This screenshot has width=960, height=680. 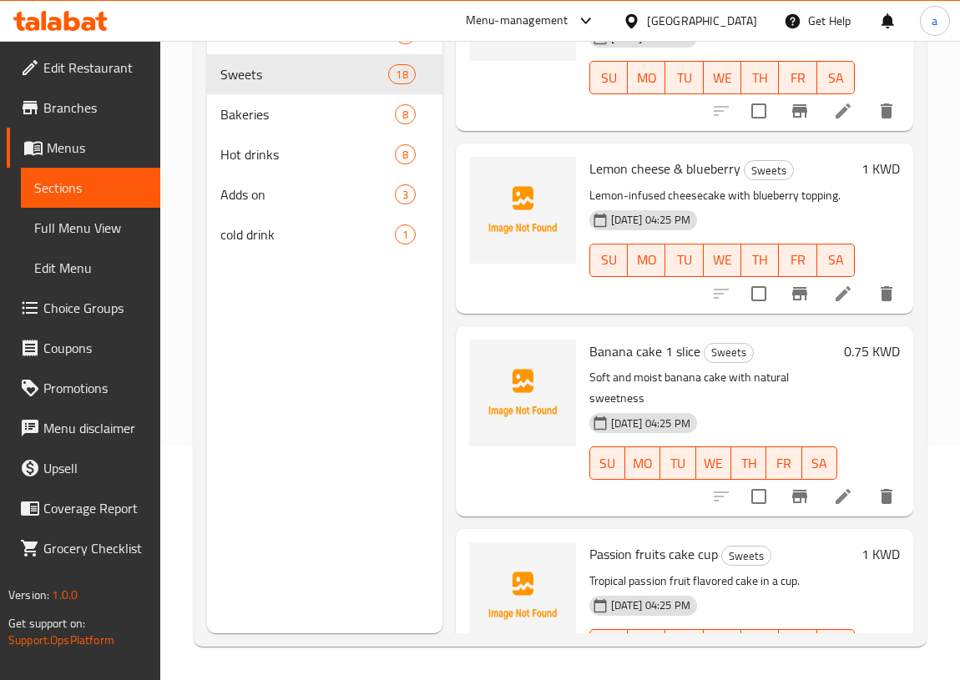 What do you see at coordinates (325, 154) in the screenshot?
I see `div: Hot drinks8` at bounding box center [325, 154].